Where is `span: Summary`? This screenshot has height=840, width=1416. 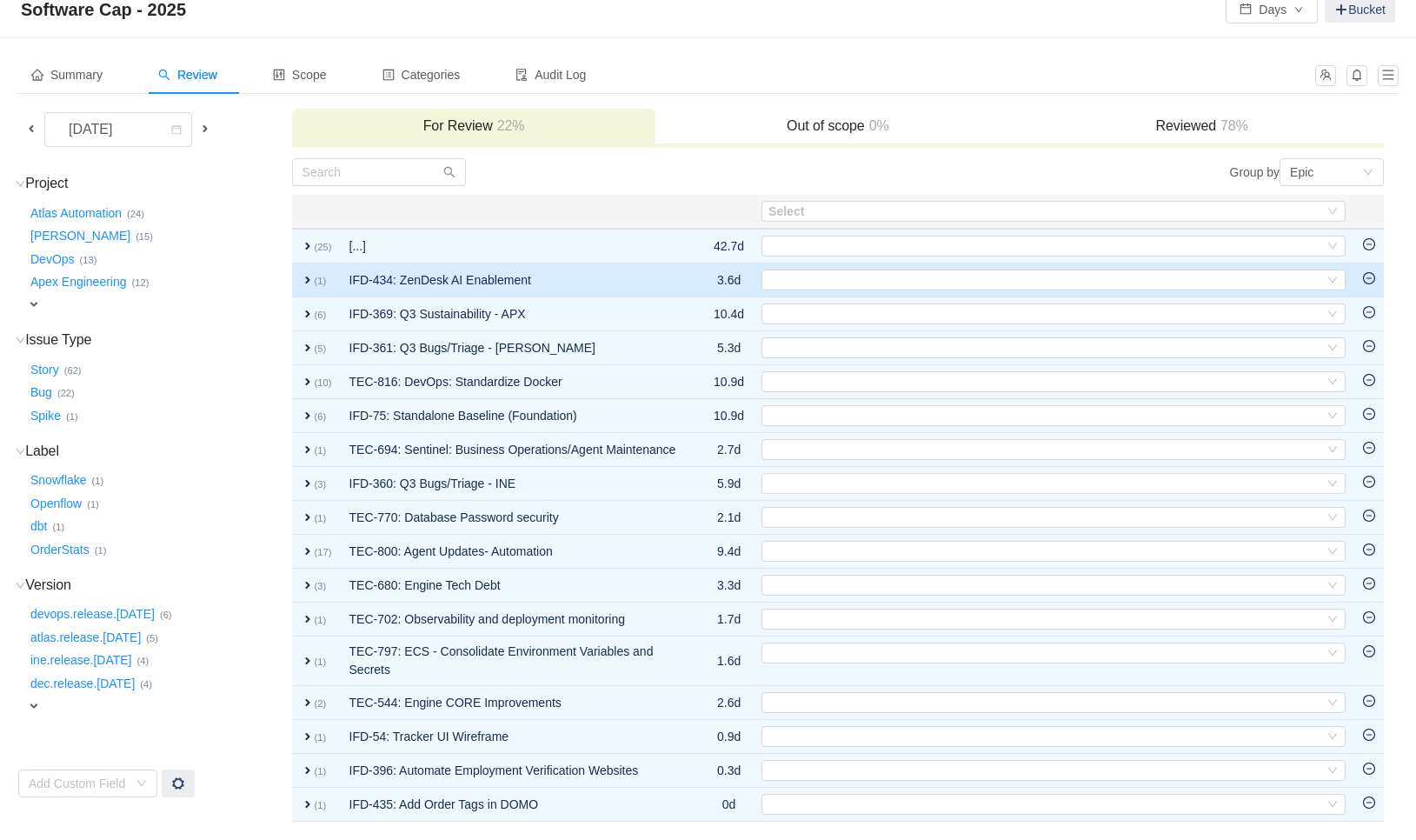 span: Summary is located at coordinates (67, 75).